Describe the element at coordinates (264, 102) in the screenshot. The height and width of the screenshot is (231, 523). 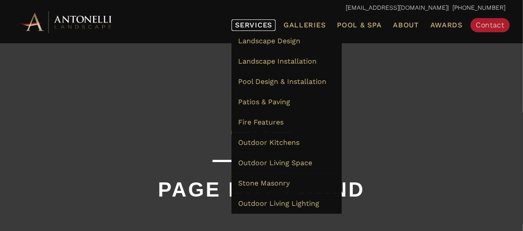
I see `span: Patios & Paving` at that location.